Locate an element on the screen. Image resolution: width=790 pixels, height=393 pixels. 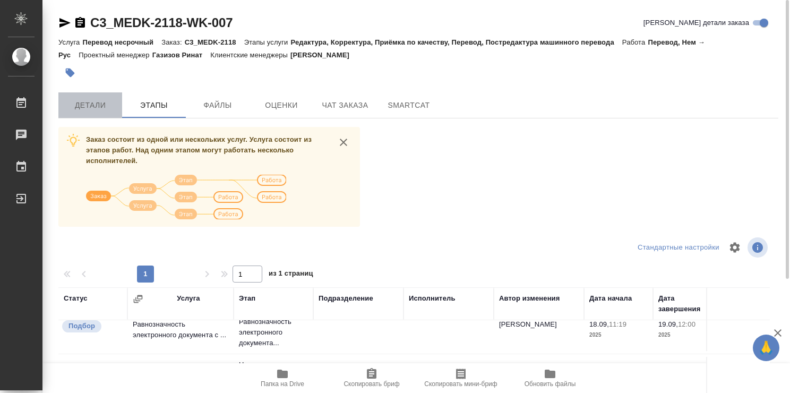
p: Газизов Ринат is located at coordinates (182, 55).